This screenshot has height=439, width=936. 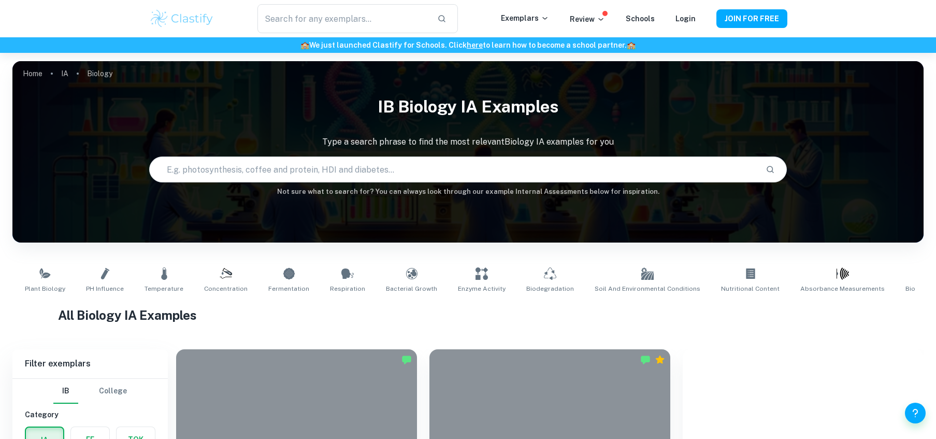 What do you see at coordinates (33, 74) in the screenshot?
I see `a: Home` at bounding box center [33, 74].